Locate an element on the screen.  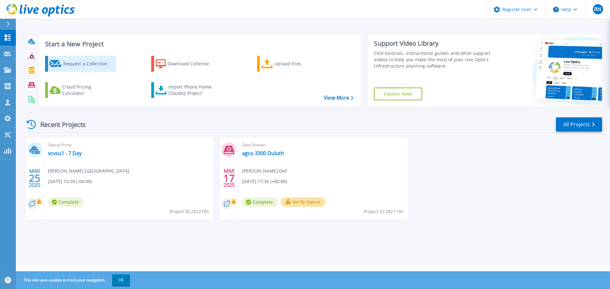
div: Upload Files is located at coordinates (300, 64).